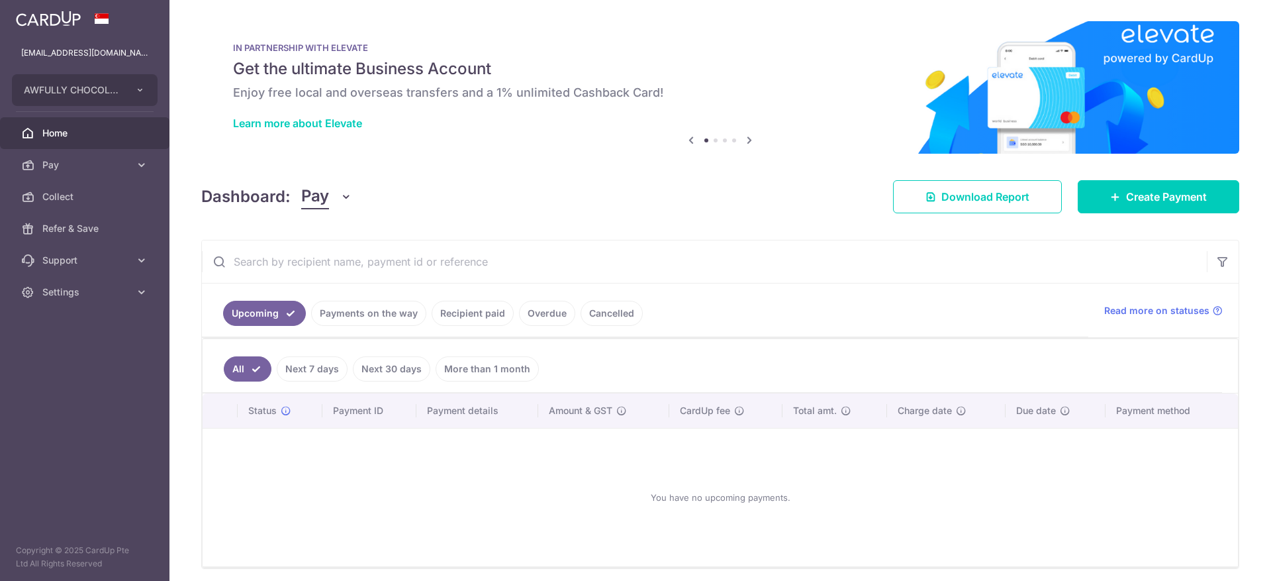 Image resolution: width=1271 pixels, height=581 pixels. What do you see at coordinates (1157, 311) in the screenshot?
I see `span: Read more on statuses` at bounding box center [1157, 311].